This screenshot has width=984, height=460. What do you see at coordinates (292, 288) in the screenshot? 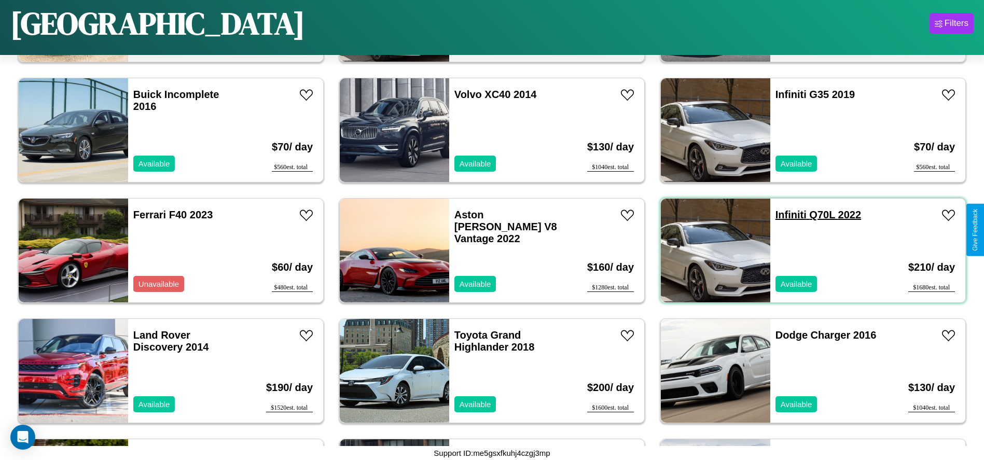
I see `div: $ 480 est. total` at bounding box center [292, 288].